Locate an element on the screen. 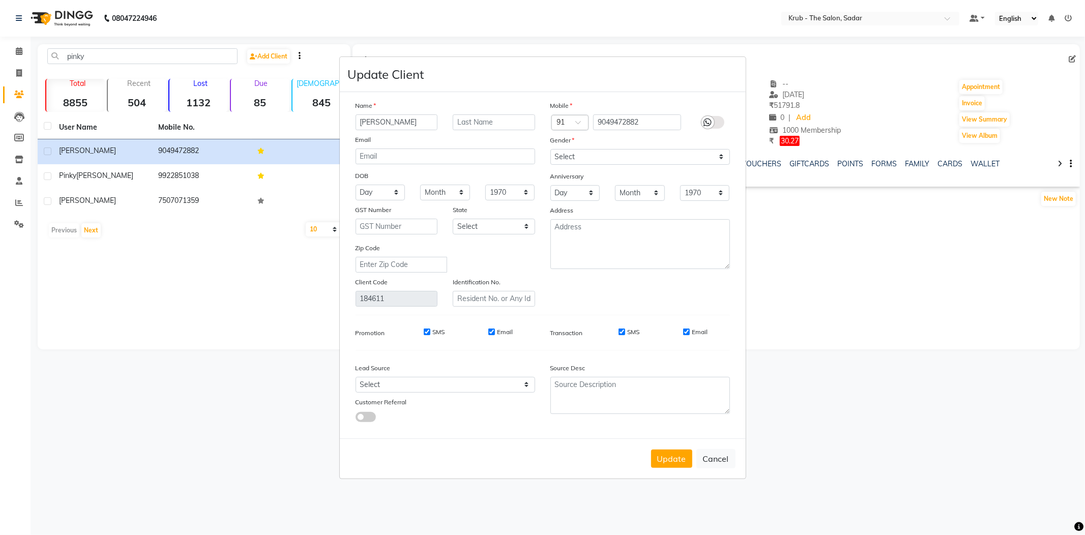  label: Zip Code is located at coordinates (368, 248).